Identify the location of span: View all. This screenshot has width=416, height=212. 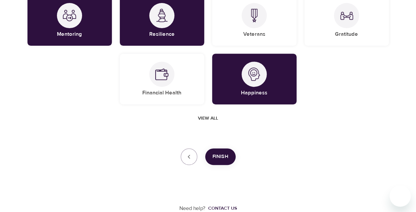
(208, 118).